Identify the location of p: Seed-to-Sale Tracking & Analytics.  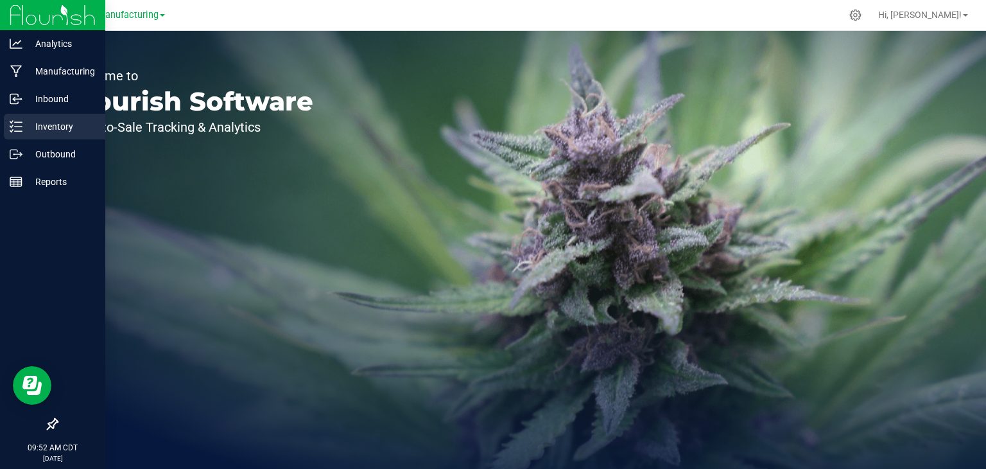
(191, 127).